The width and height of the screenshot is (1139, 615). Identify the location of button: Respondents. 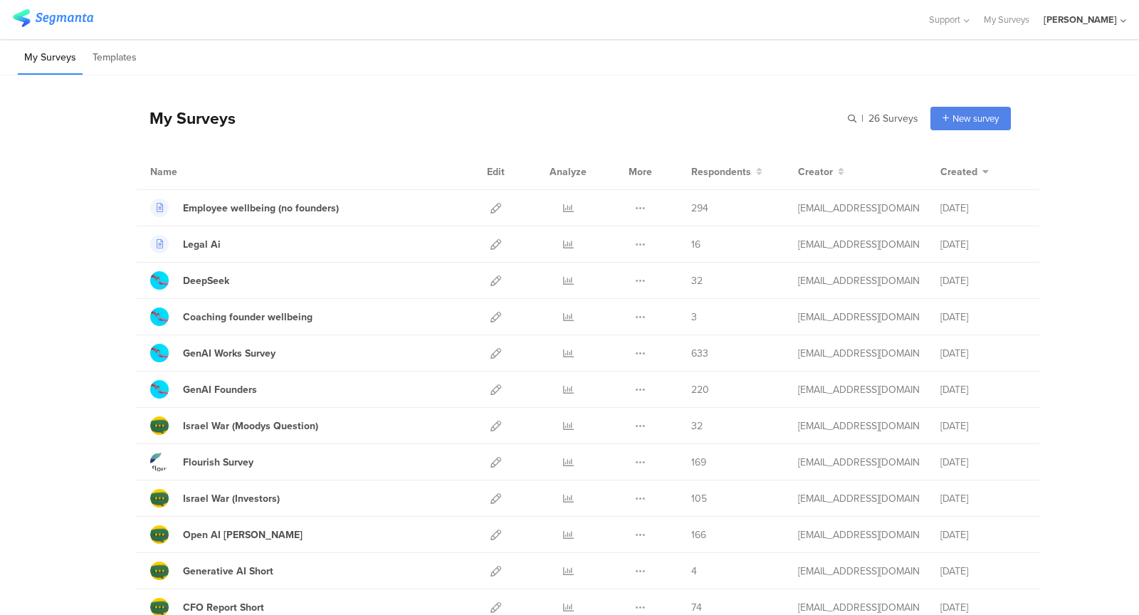
(727, 172).